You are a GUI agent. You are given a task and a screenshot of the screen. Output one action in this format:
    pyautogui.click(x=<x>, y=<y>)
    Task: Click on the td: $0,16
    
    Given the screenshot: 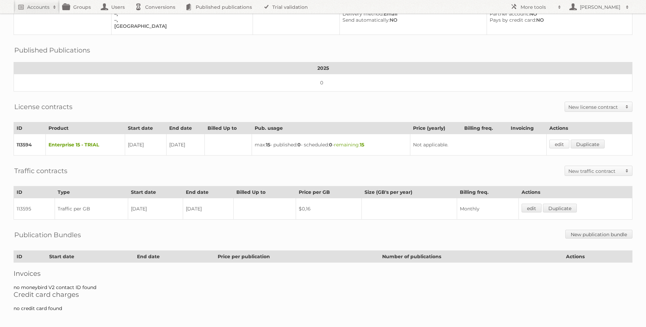 What is the action you would take?
    pyautogui.click(x=329, y=209)
    